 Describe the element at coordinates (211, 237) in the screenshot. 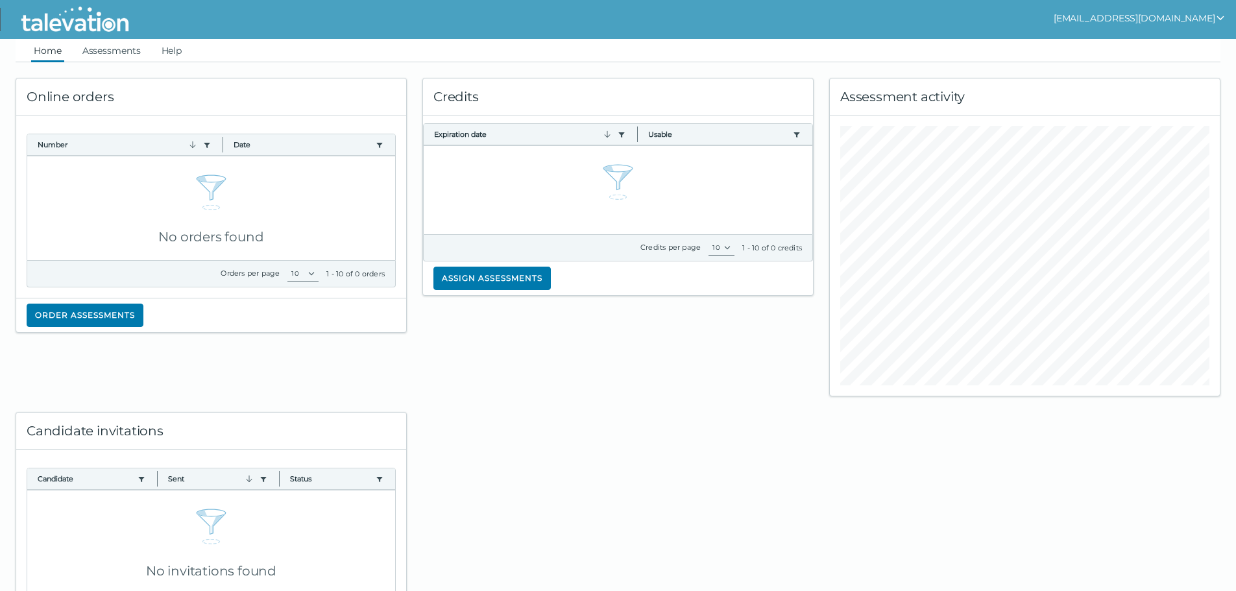

I see `span: No orders found` at that location.